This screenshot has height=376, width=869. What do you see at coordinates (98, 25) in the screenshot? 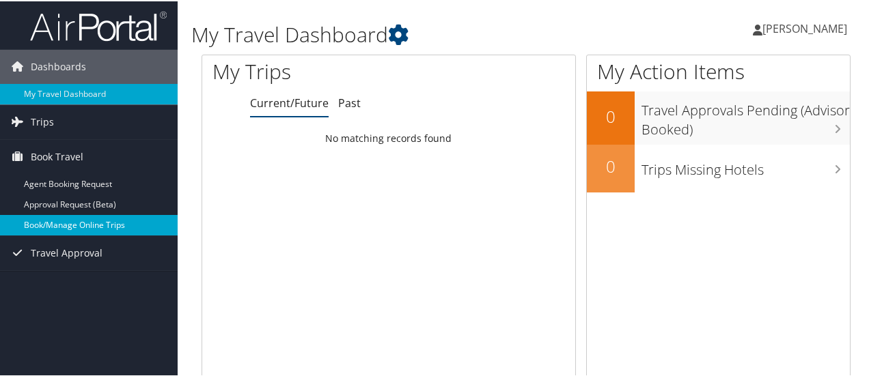
I see `img: airportal-logo.png` at bounding box center [98, 25].